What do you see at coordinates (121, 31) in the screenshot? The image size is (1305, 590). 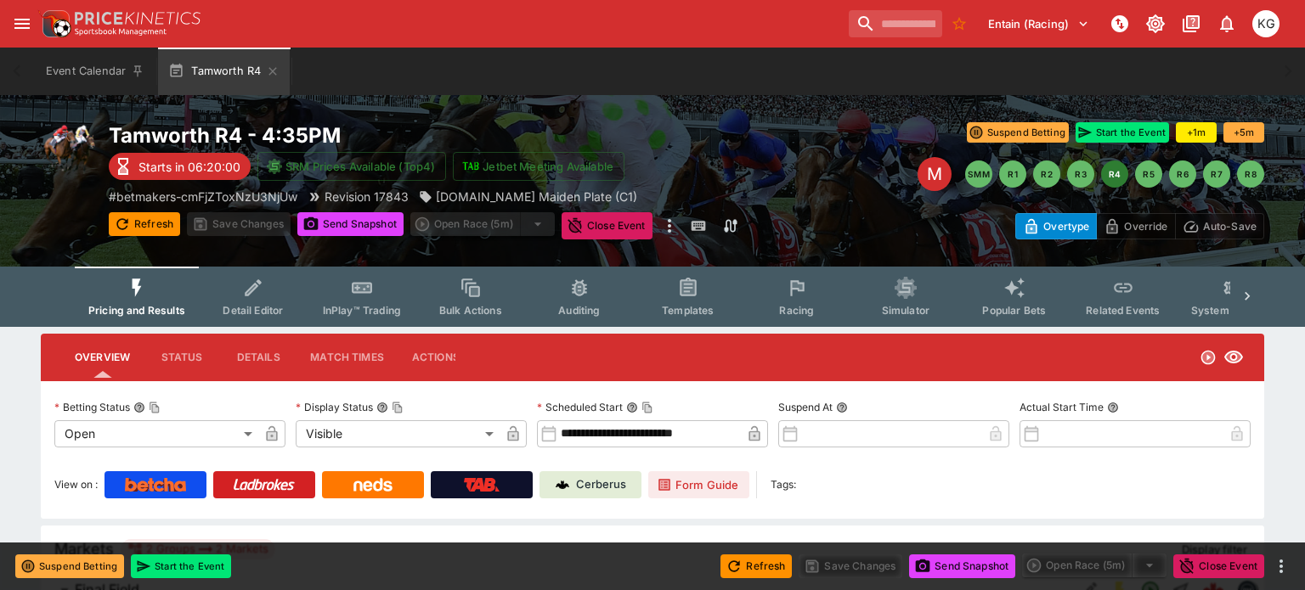 I see `img: Sportsbook Management` at bounding box center [121, 31].